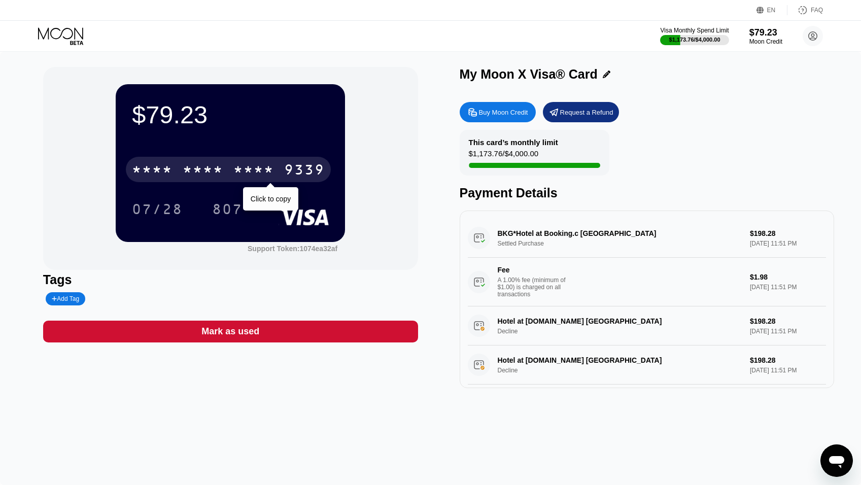 The image size is (861, 485). What do you see at coordinates (765, 42) in the screenshot?
I see `div: Moon Credit` at bounding box center [765, 42].